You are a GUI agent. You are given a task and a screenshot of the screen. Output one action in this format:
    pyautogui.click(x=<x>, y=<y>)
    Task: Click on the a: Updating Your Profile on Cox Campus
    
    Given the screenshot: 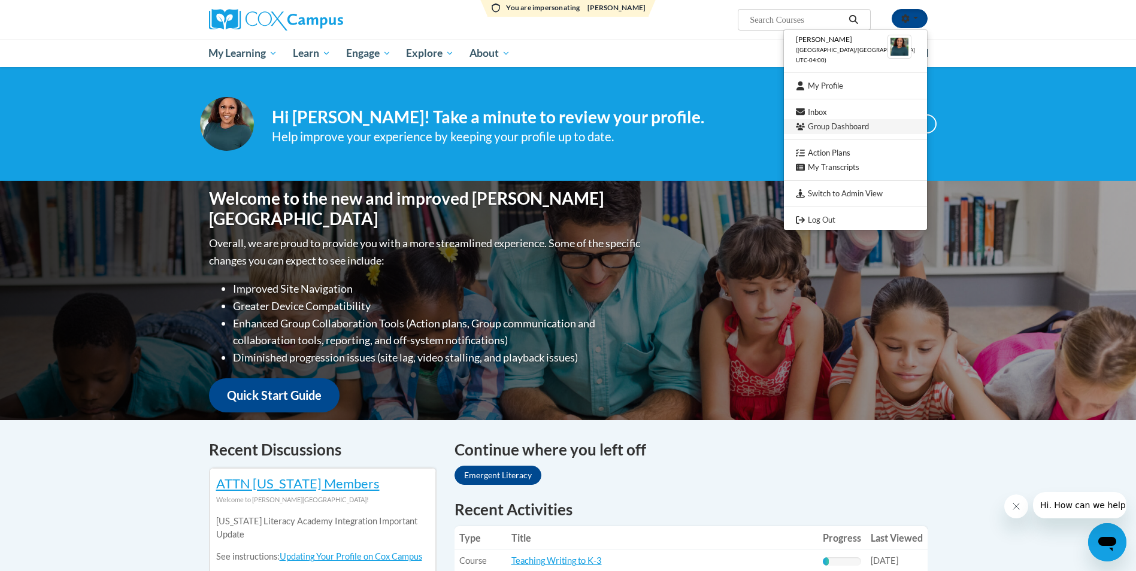 What is the action you would take?
    pyautogui.click(x=351, y=556)
    